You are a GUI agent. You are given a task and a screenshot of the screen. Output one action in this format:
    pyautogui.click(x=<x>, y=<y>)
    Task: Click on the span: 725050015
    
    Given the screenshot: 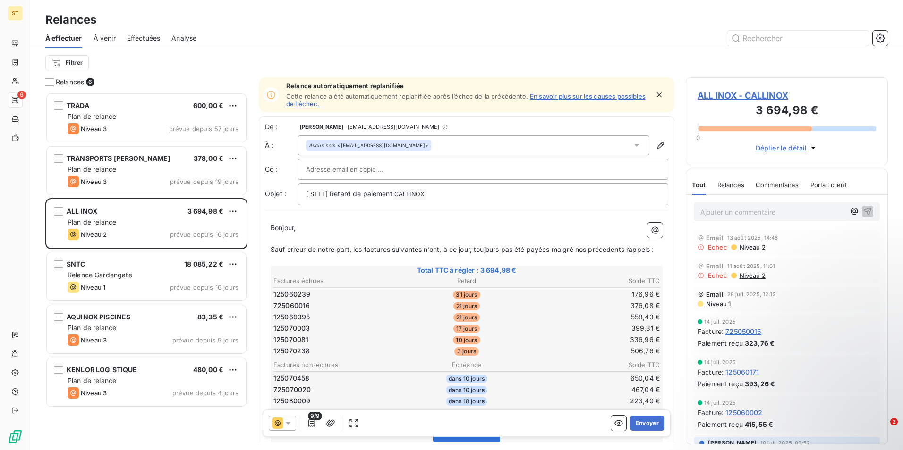 What is the action you would take?
    pyautogui.click(x=743, y=331)
    